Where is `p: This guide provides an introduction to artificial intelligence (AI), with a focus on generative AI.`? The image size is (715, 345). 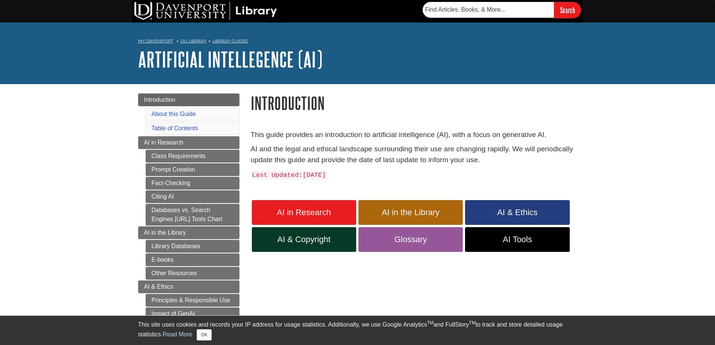 p: This guide provides an introduction to artificial intelligence (AI), with a focus on generative AI. is located at coordinates (414, 135).